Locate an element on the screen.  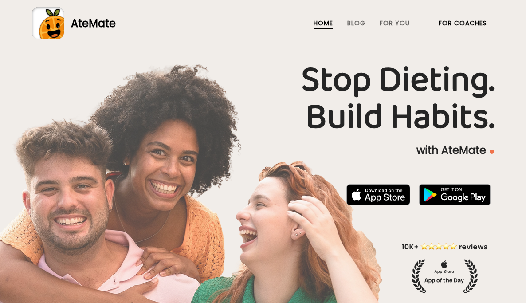
p: with AteMate is located at coordinates (263, 150).